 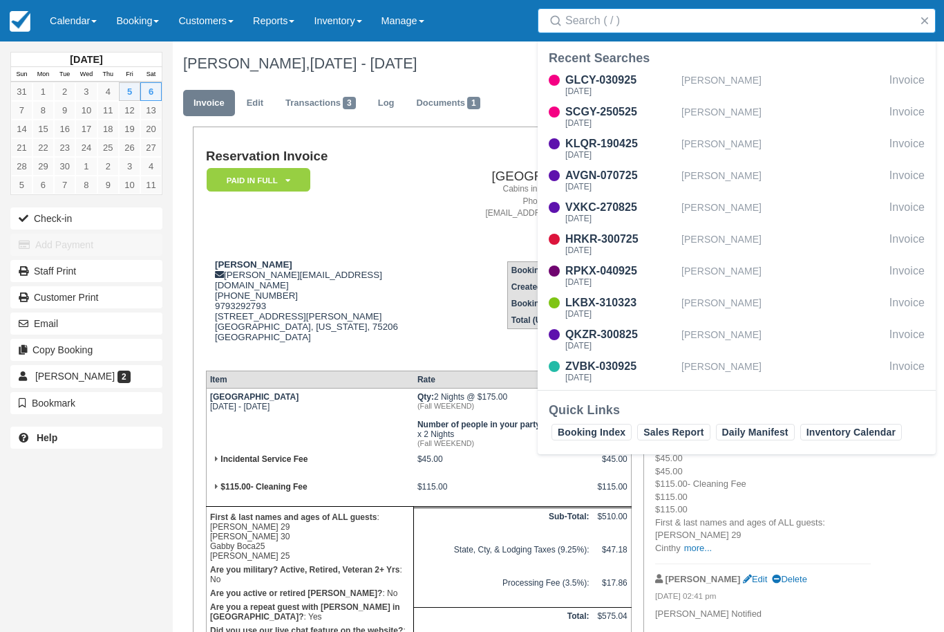 I want to click on div: SCGY-250525, so click(x=621, y=112).